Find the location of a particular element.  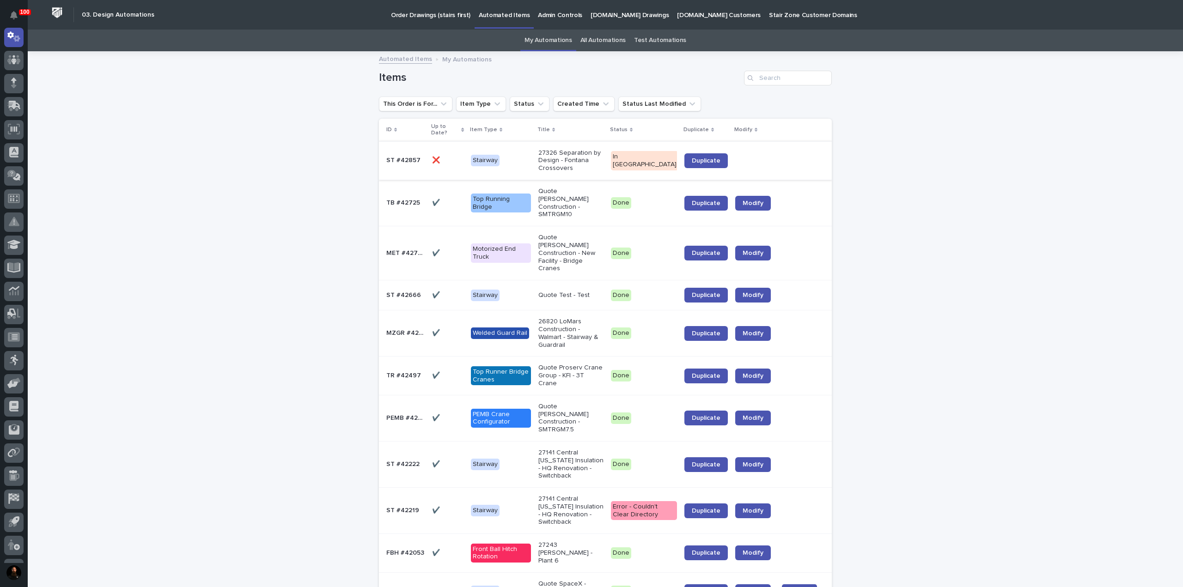

tr: MZGR #42613MZGR #42613 ✔️✔️ Welded Guard Rail26820 LoMars Construction - Walmart - Stairway & Gua... is located at coordinates (605, 334).